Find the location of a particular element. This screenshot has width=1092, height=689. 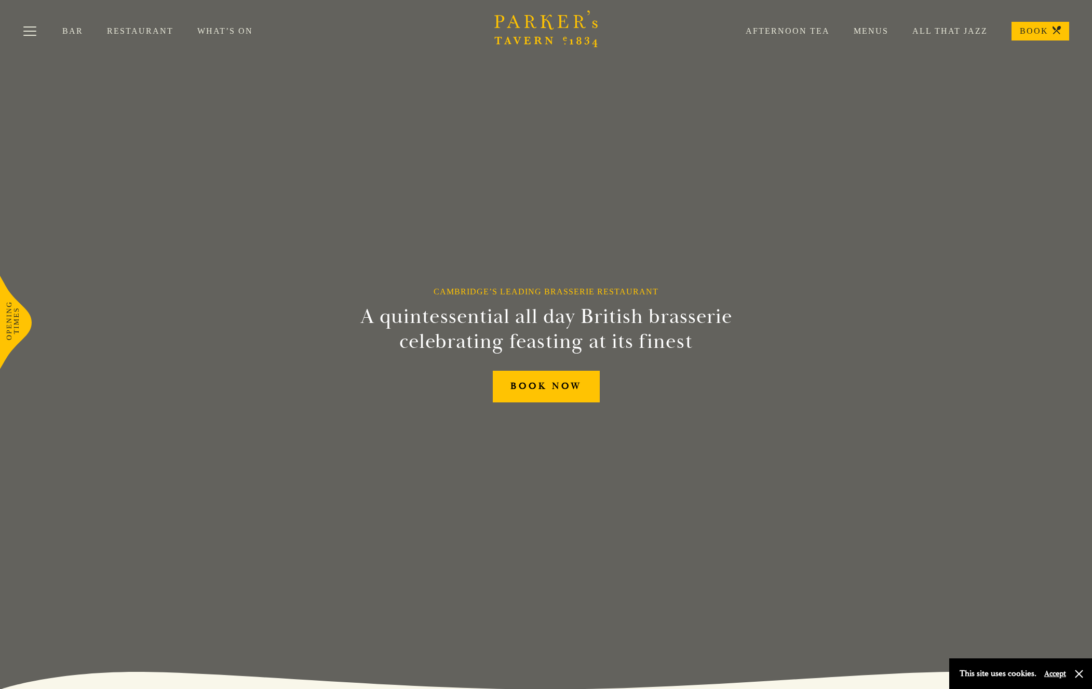

h1: Cambridge’s Leading Brasserie Restaurant is located at coordinates (546, 291).